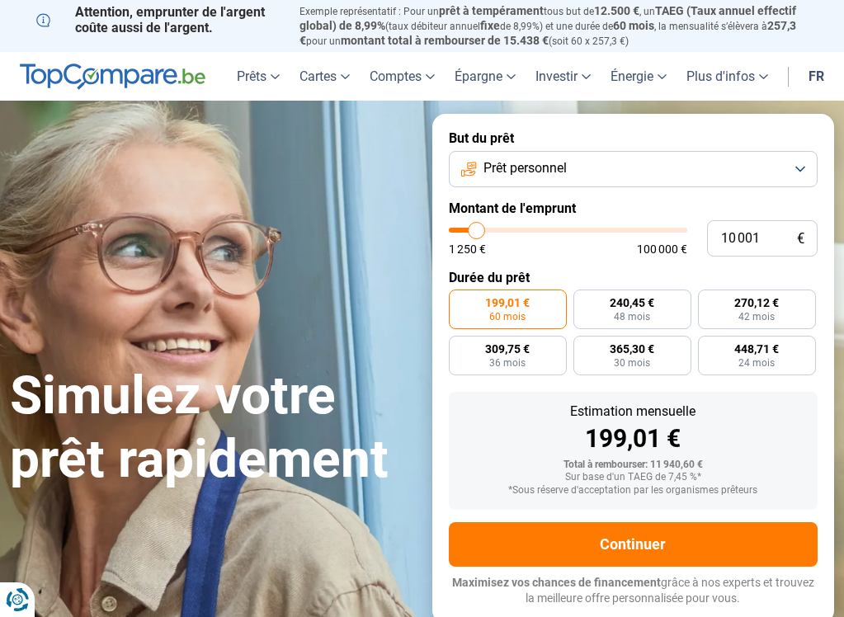 This screenshot has width=844, height=617. Describe the element at coordinates (632, 363) in the screenshot. I see `span: 30 mois` at that location.